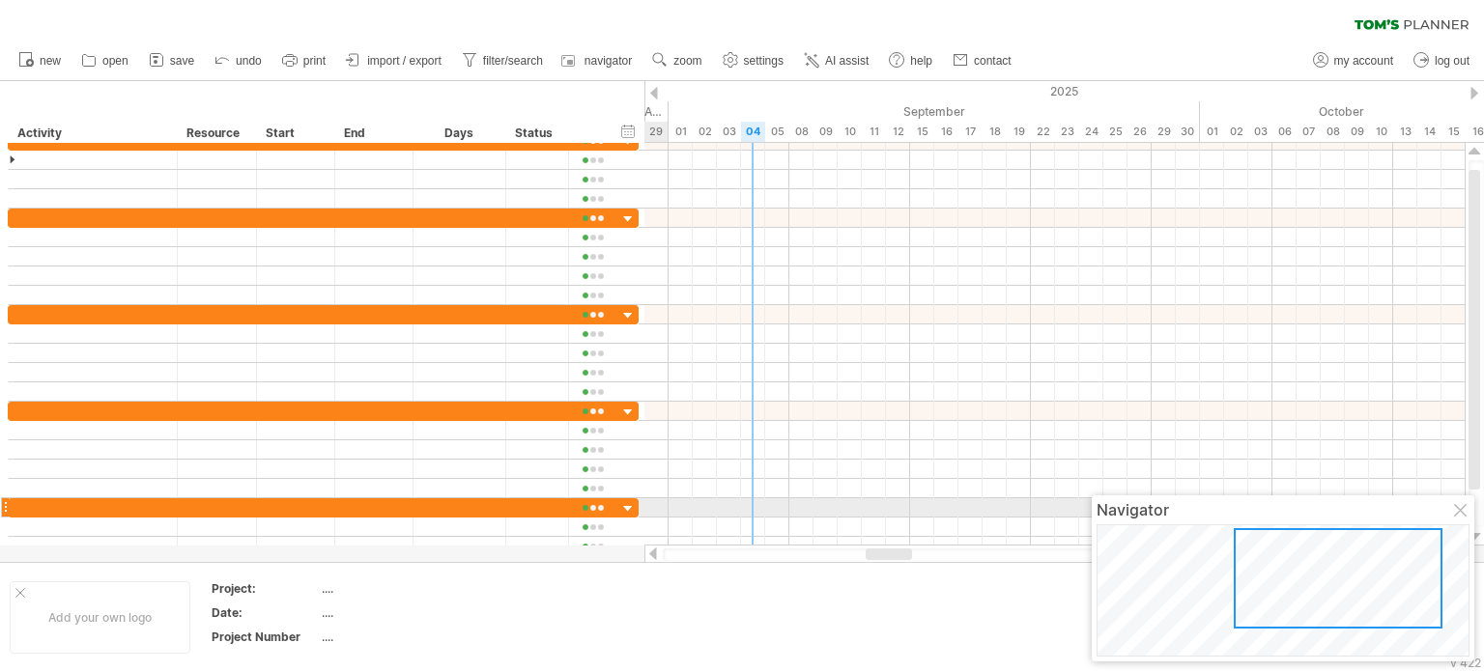 This screenshot has width=1484, height=671. Describe the element at coordinates (921, 61) in the screenshot. I see `span: help` at that location.